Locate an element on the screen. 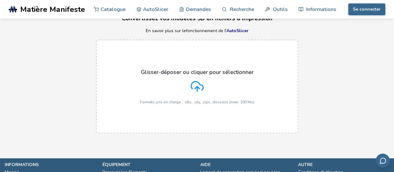 This screenshot has width=394, height=172. font: fonctionnement de l' is located at coordinates (206, 31).